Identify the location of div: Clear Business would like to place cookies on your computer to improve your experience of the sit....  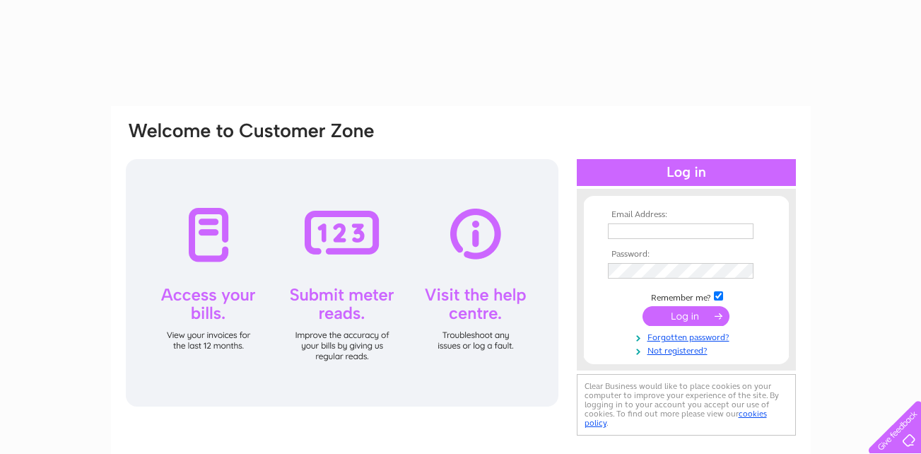
(686, 404).